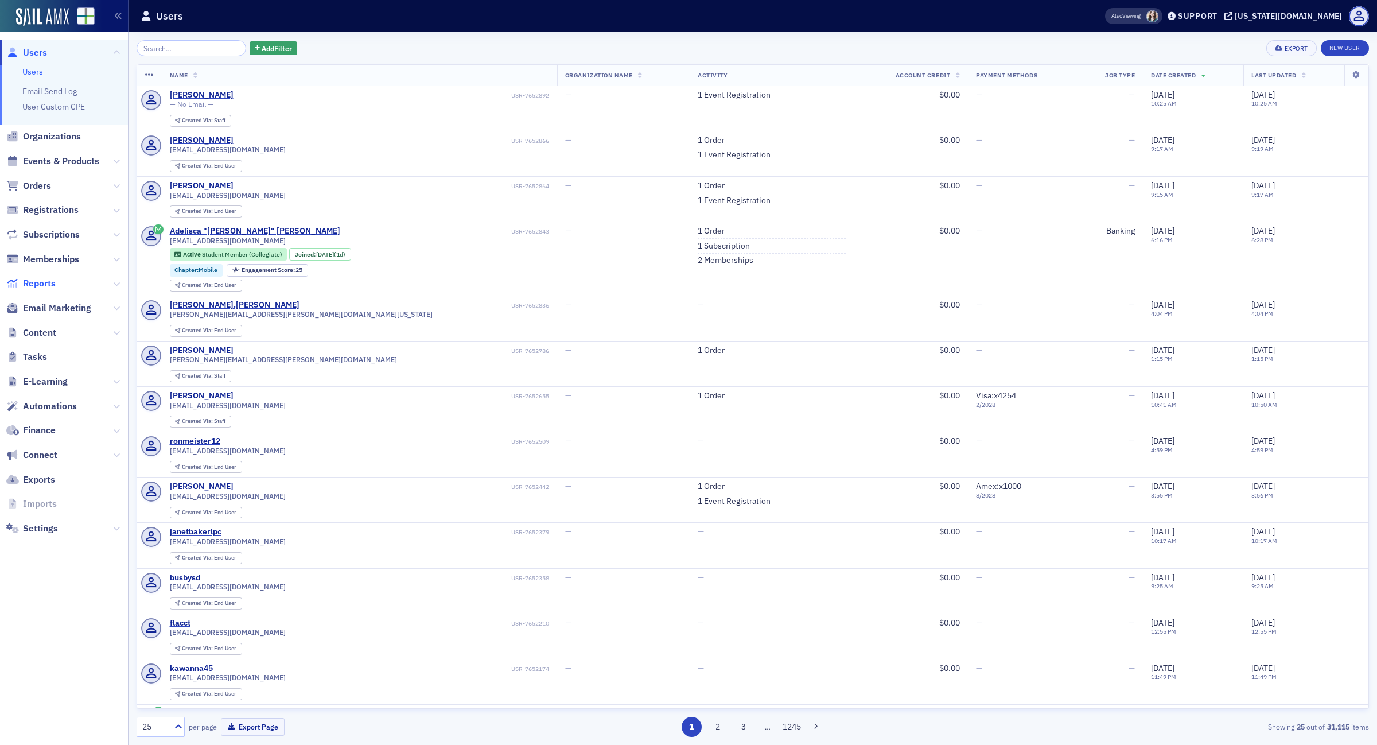 This screenshot has width=1377, height=745. Describe the element at coordinates (1164, 103) in the screenshot. I see `time: 10:25 AM` at that location.